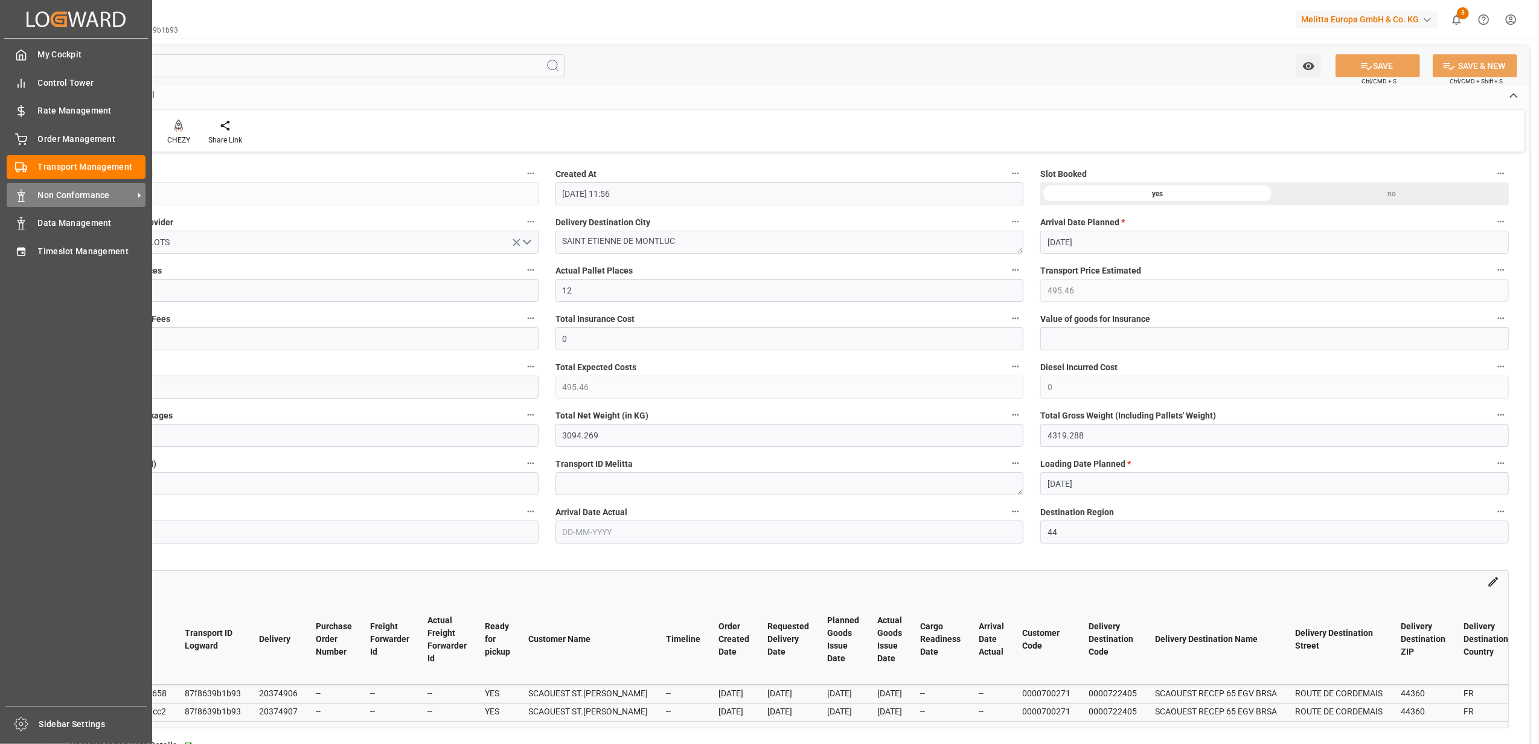 This screenshot has height=744, width=1539. I want to click on span: Total Net Weight (in KG), so click(602, 415).